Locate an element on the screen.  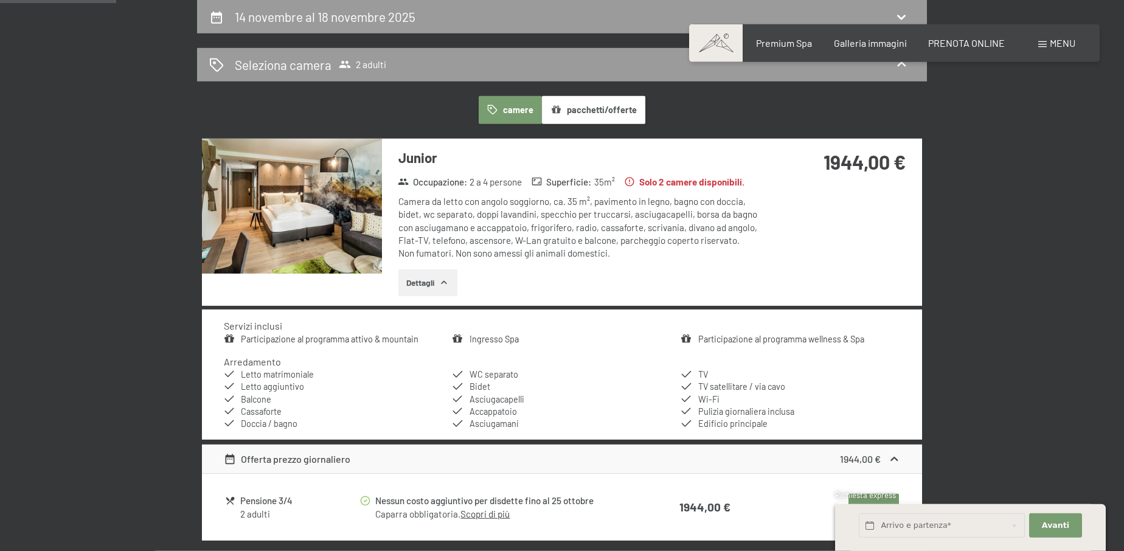
span: WC separato is located at coordinates (494, 374).